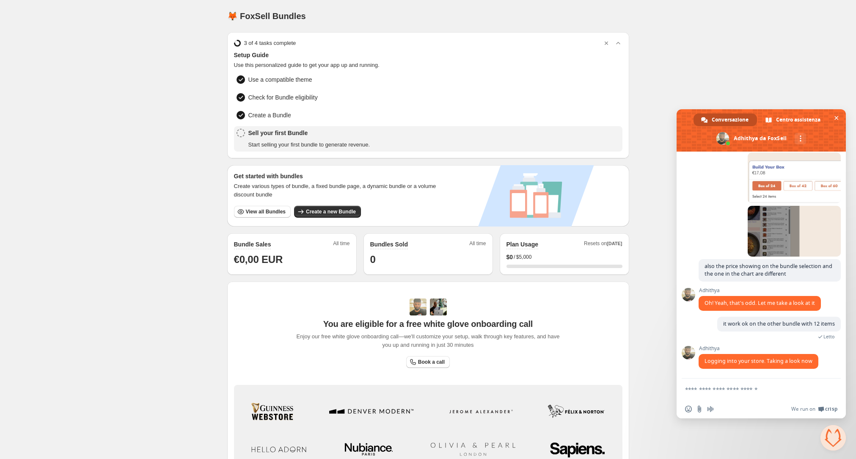  I want to click on div: Chiudere la chat, so click(833, 438).